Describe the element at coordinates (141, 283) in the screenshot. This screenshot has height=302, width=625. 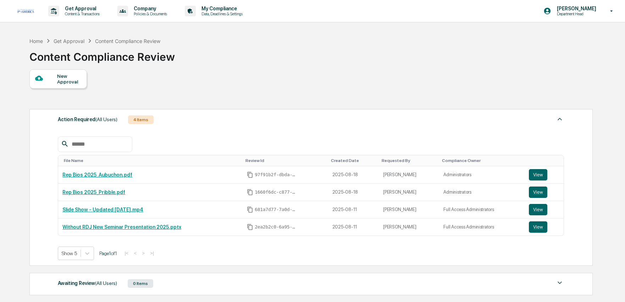
I see `div: 0 Items` at that location.